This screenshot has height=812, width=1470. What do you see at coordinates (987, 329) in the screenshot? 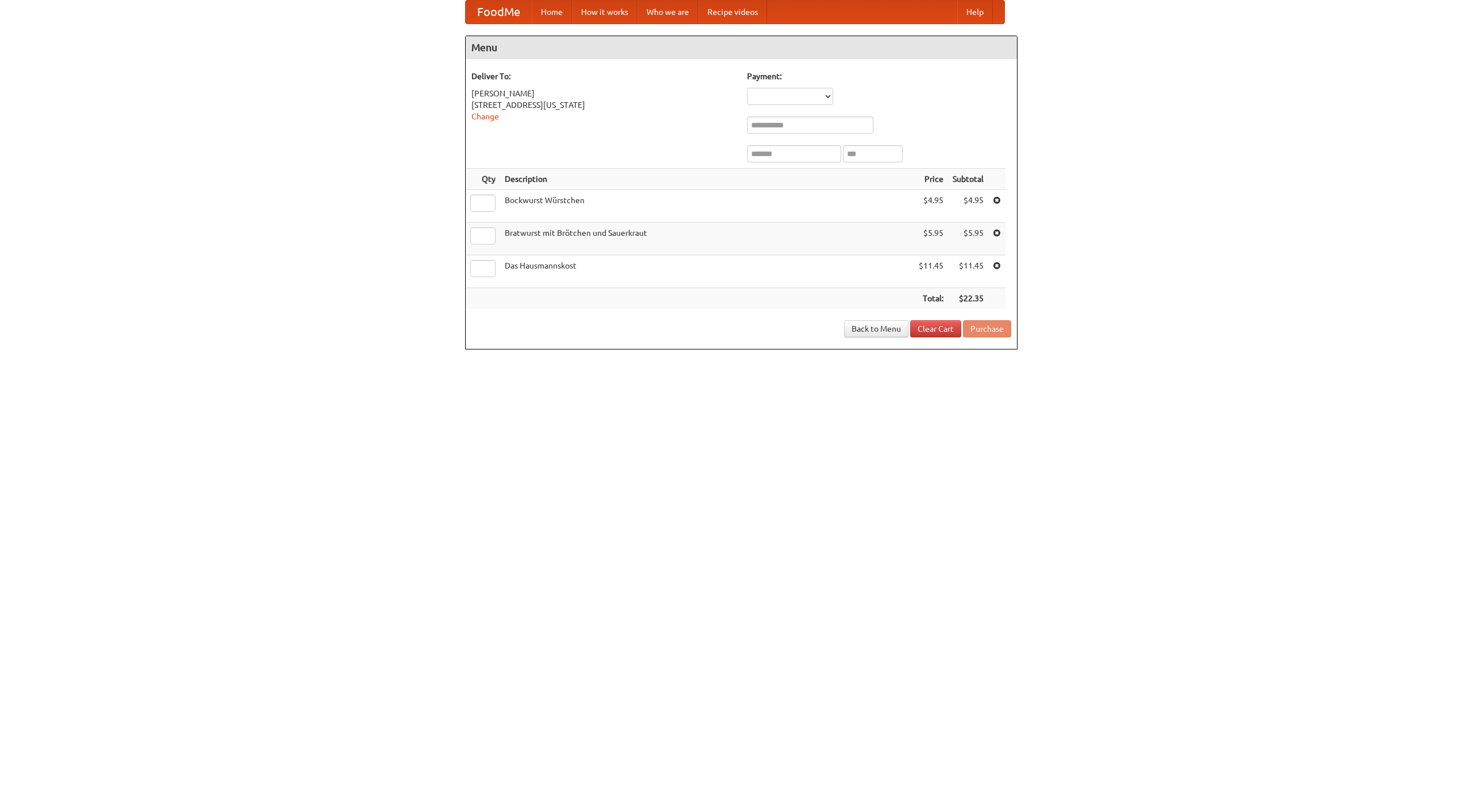
I see `button: Purchase` at bounding box center [987, 329].